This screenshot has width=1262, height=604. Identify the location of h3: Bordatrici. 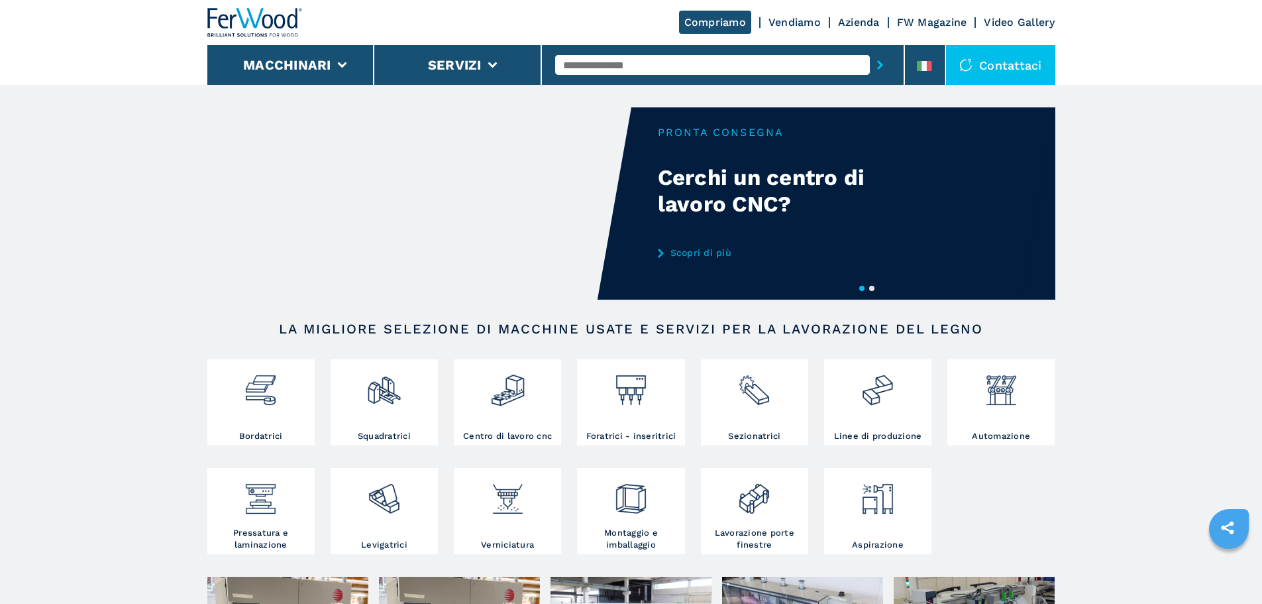
(261, 436).